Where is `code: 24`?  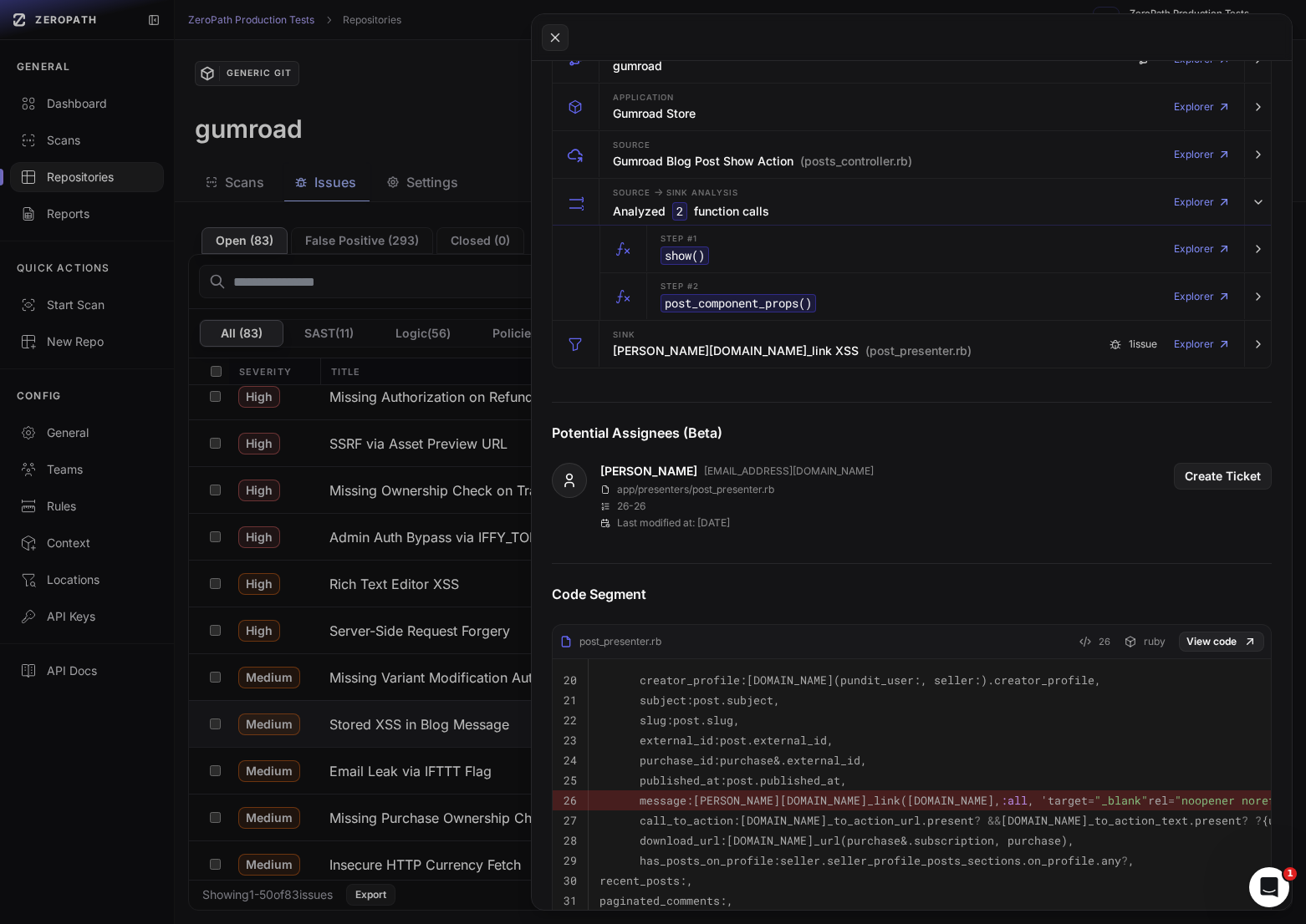
code: 24 is located at coordinates (570, 760).